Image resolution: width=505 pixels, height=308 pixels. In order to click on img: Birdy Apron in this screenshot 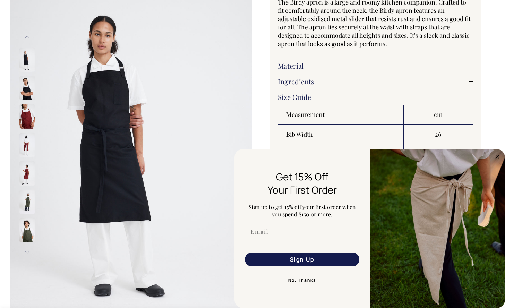, I will do `click(27, 173)`.